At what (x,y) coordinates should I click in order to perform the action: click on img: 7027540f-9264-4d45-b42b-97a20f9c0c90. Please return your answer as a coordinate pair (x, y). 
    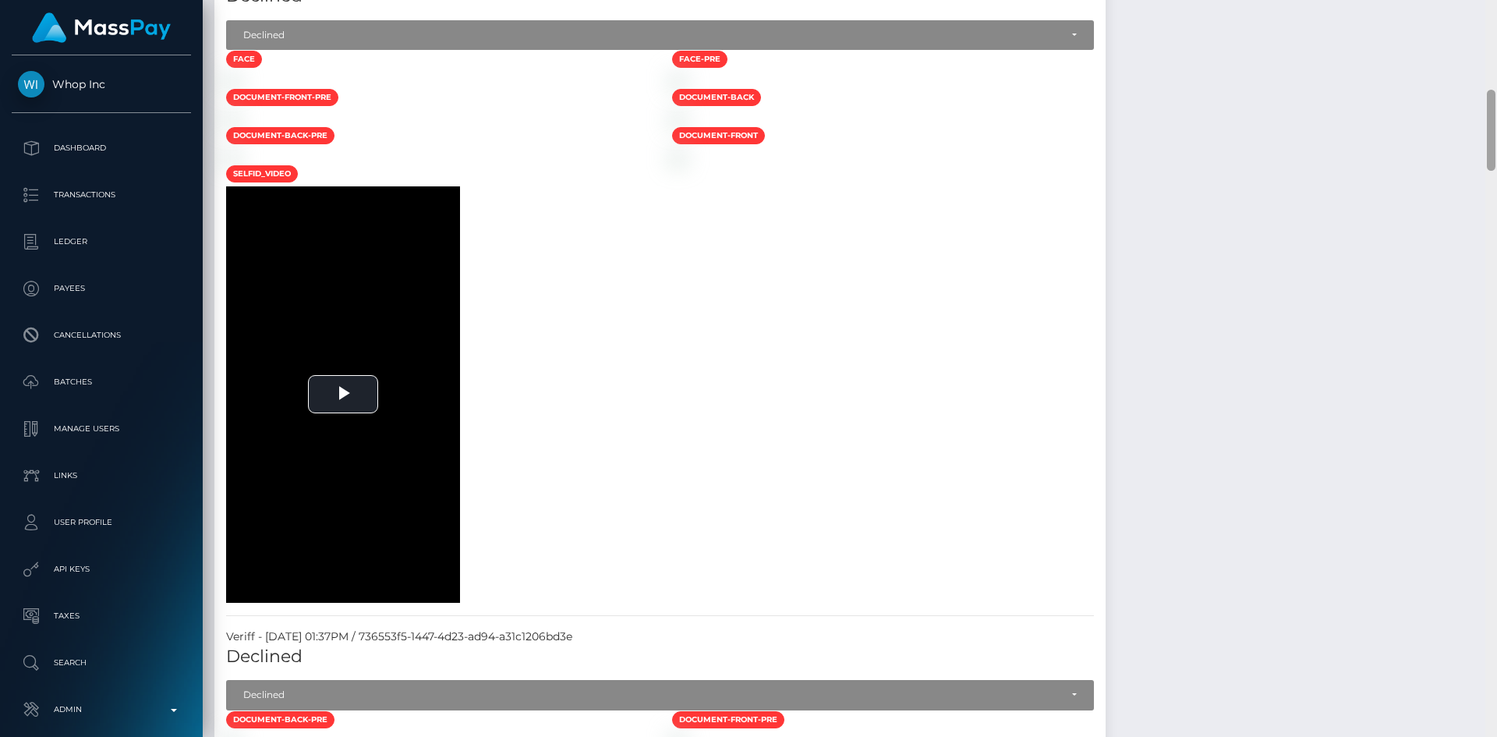
    Looking at the image, I should click on (232, 119).